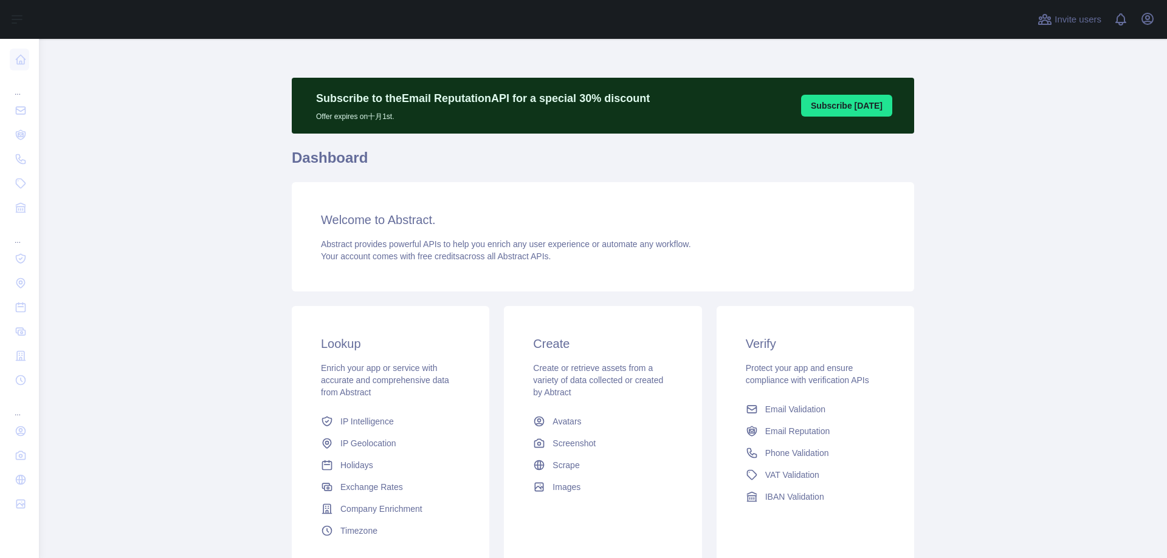 The image size is (1167, 558). What do you see at coordinates (367, 422) in the screenshot?
I see `span: IP Intelligence` at bounding box center [367, 422].